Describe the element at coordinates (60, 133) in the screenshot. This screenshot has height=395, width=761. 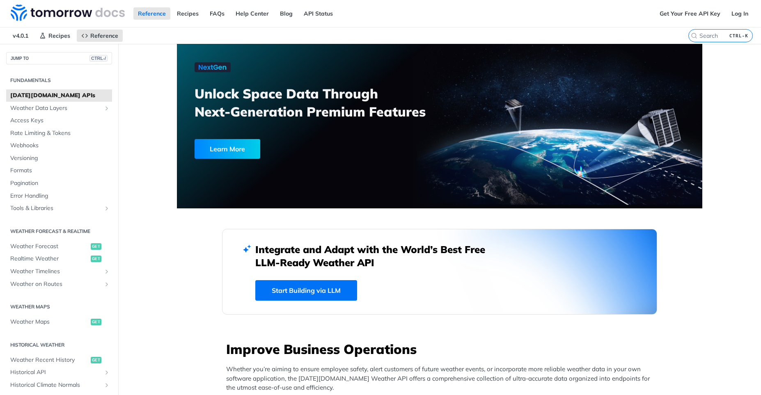
I see `span: Rate Limiting & Tokens` at that location.